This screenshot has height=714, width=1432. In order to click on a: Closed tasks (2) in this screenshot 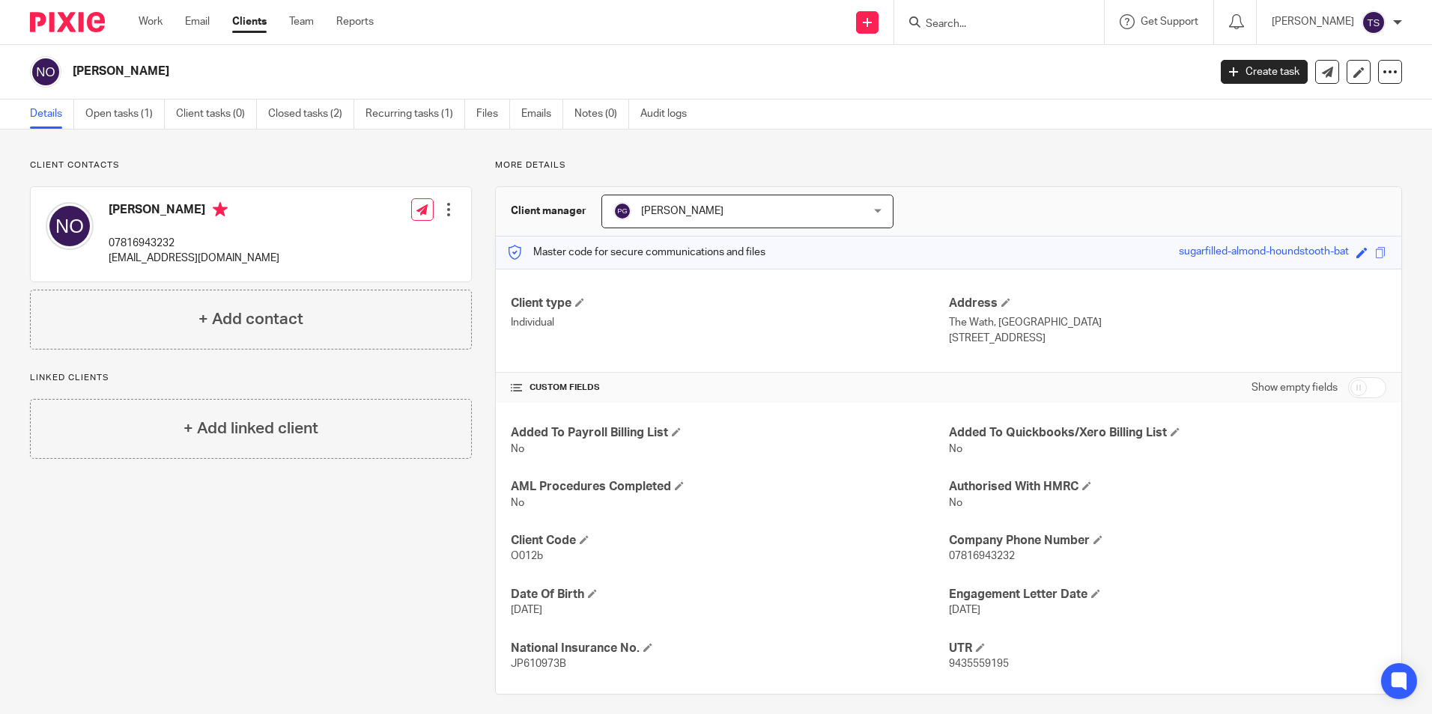, I will do `click(311, 114)`.